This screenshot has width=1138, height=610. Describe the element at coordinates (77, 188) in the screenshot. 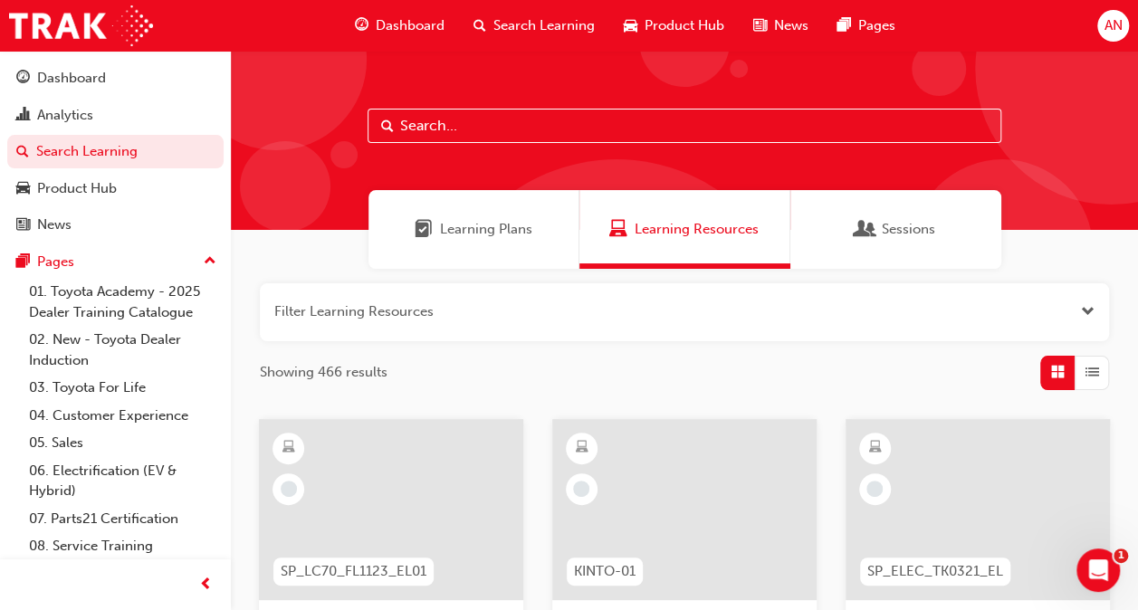

I see `div: Product Hub` at that location.